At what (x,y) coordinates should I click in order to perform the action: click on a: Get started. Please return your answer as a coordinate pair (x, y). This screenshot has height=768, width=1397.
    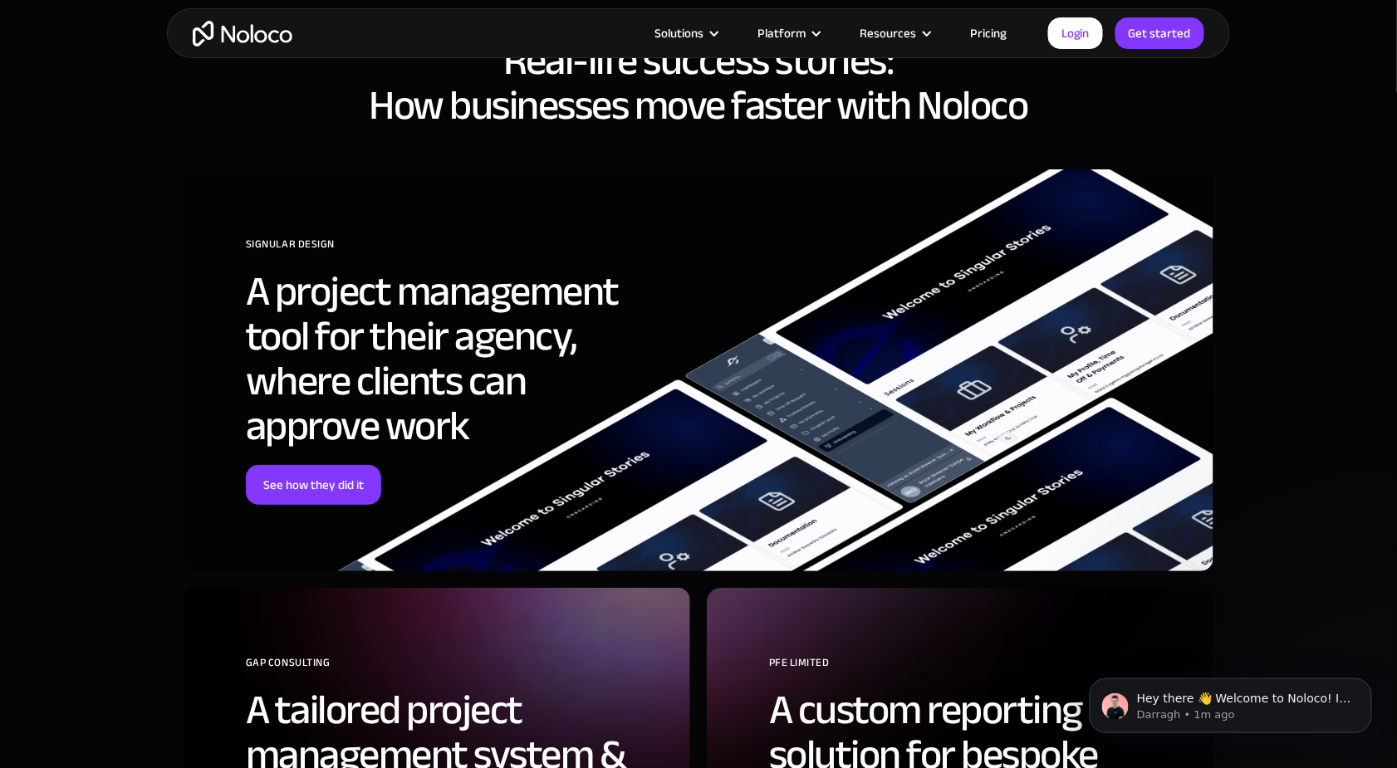
    Looking at the image, I should click on (1159, 33).